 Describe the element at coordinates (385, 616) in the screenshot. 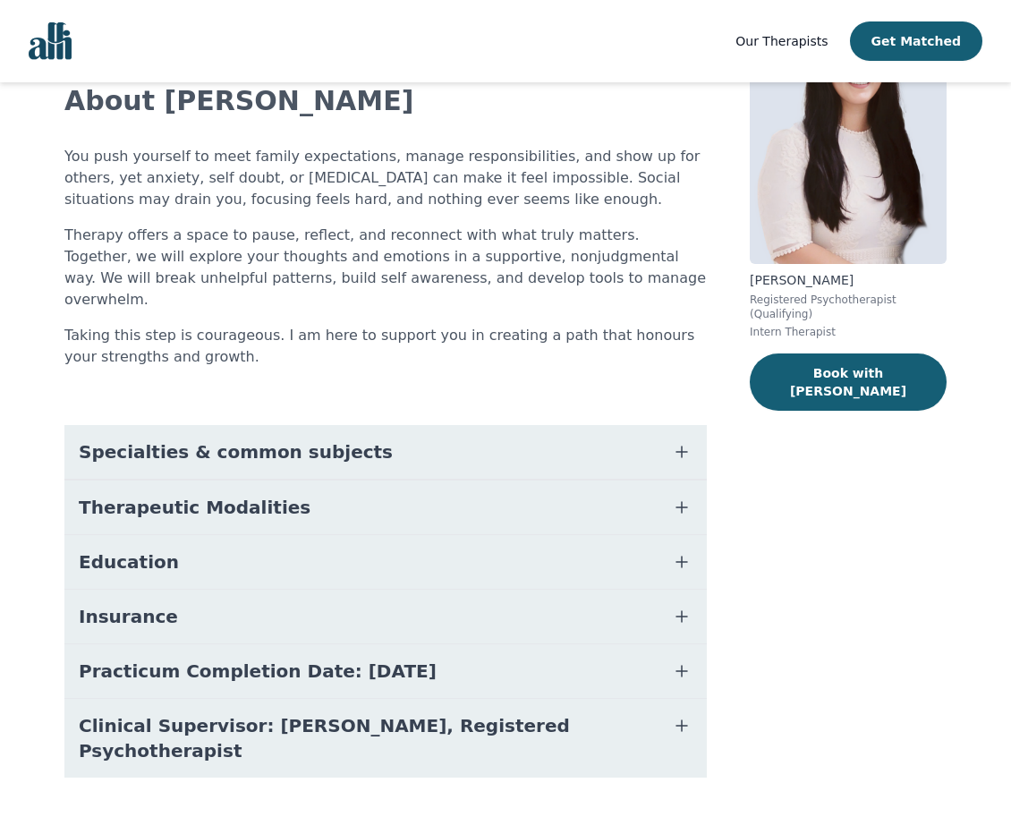

I see `button: Insurance` at that location.